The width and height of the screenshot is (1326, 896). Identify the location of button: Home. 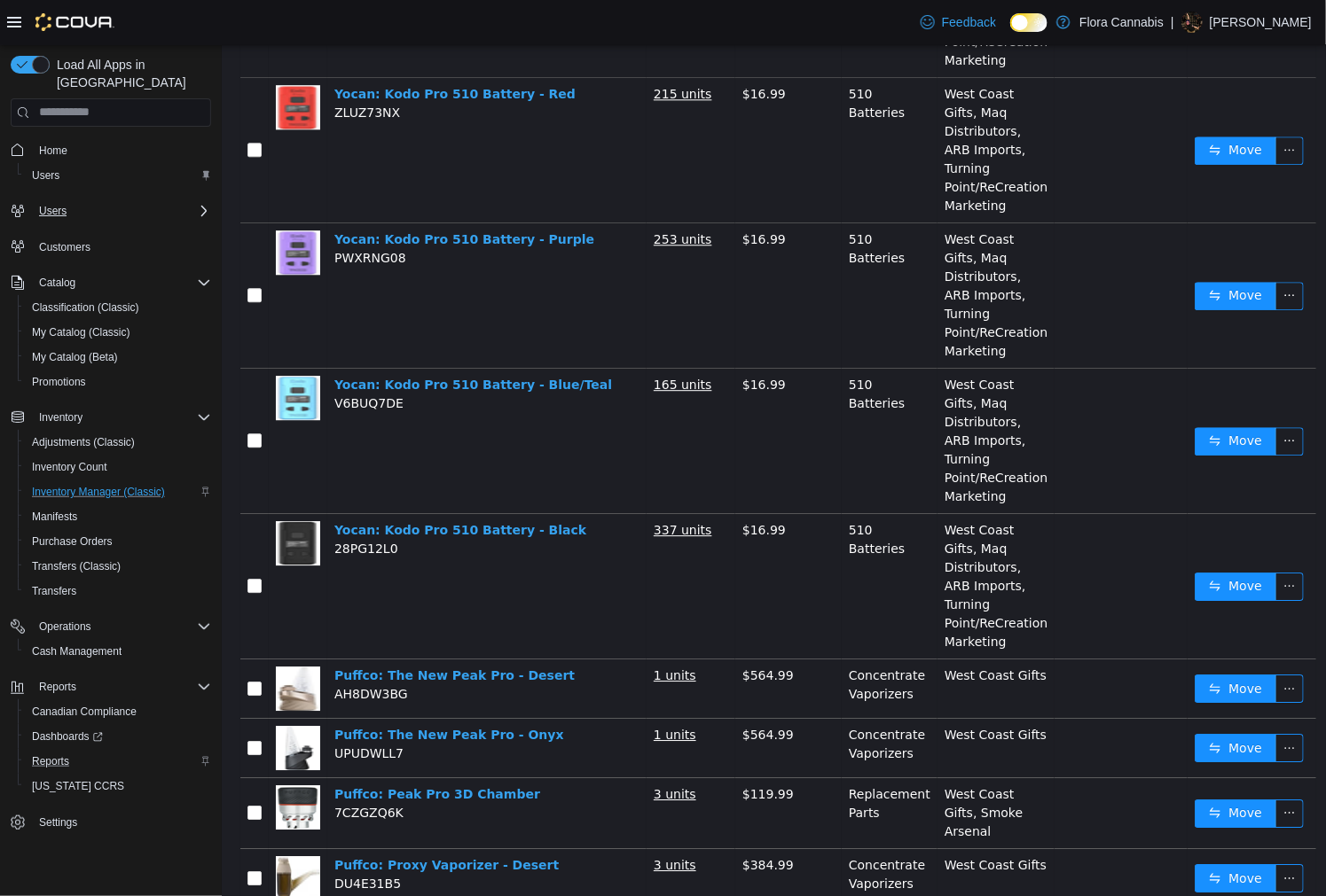
(111, 150).